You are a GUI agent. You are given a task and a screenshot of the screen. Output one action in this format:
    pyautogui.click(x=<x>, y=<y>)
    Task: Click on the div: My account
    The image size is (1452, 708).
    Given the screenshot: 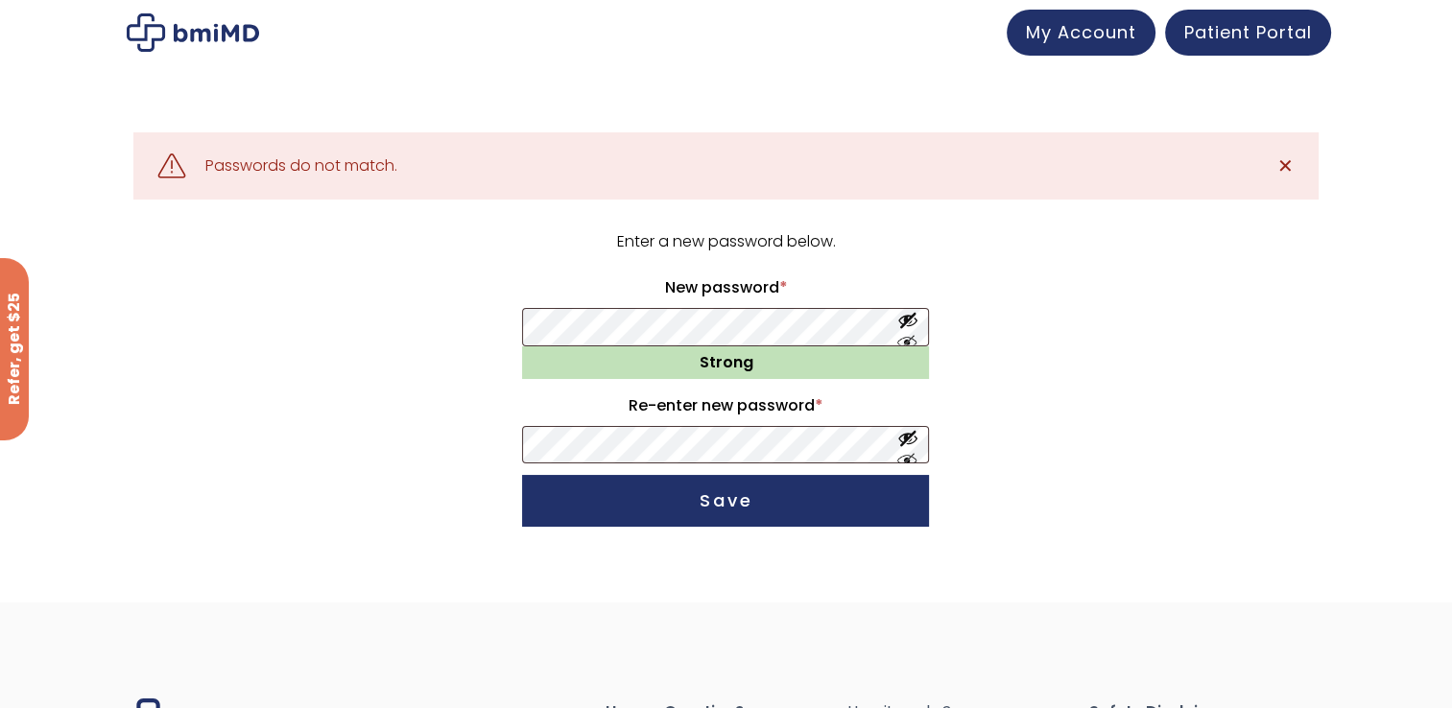 What is the action you would take?
    pyautogui.click(x=193, y=33)
    